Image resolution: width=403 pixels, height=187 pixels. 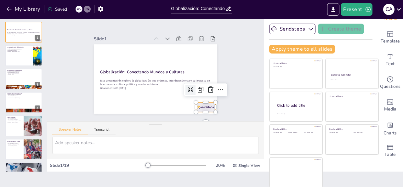 I want to click on p: Impacto de la pandemia., so click(x=14, y=146).